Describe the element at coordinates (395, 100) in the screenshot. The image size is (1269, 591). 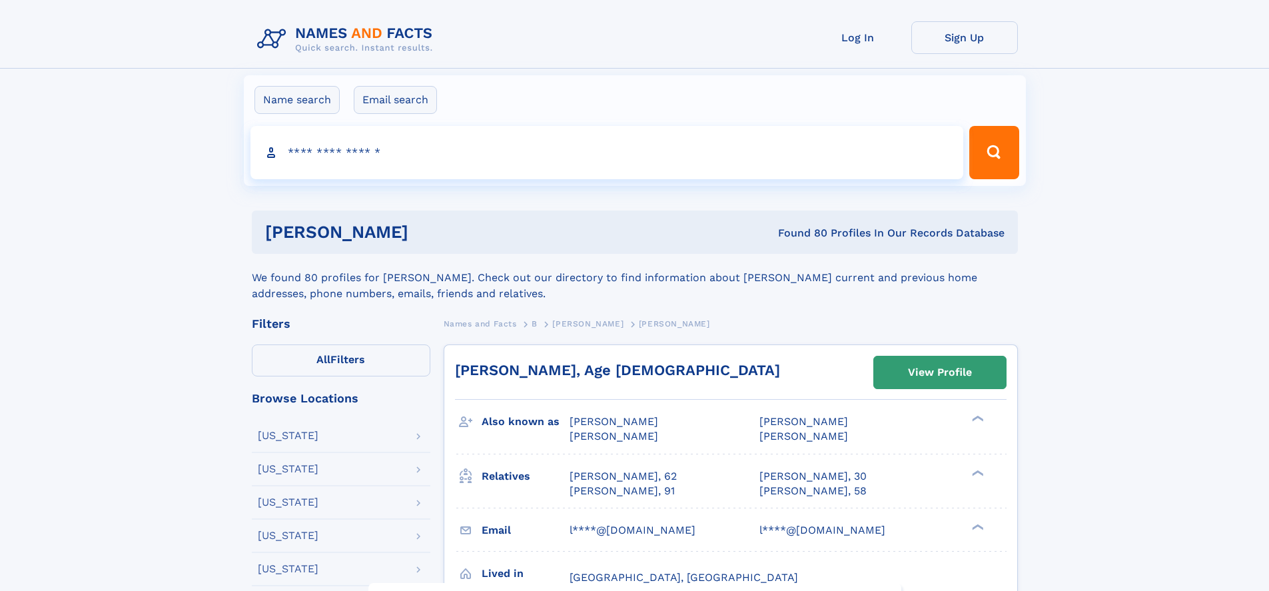
I see `label: Email search` at that location.